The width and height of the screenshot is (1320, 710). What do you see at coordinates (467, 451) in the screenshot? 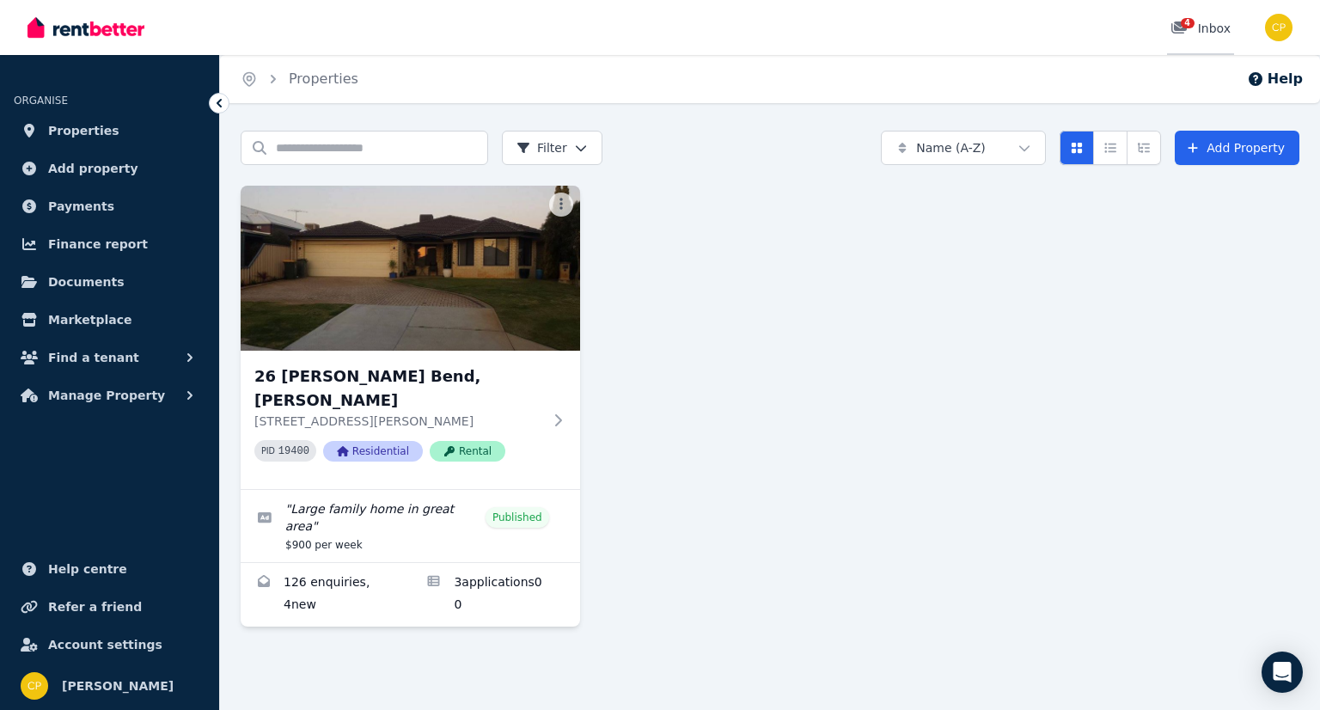
I see `span: Rental` at bounding box center [467, 451].